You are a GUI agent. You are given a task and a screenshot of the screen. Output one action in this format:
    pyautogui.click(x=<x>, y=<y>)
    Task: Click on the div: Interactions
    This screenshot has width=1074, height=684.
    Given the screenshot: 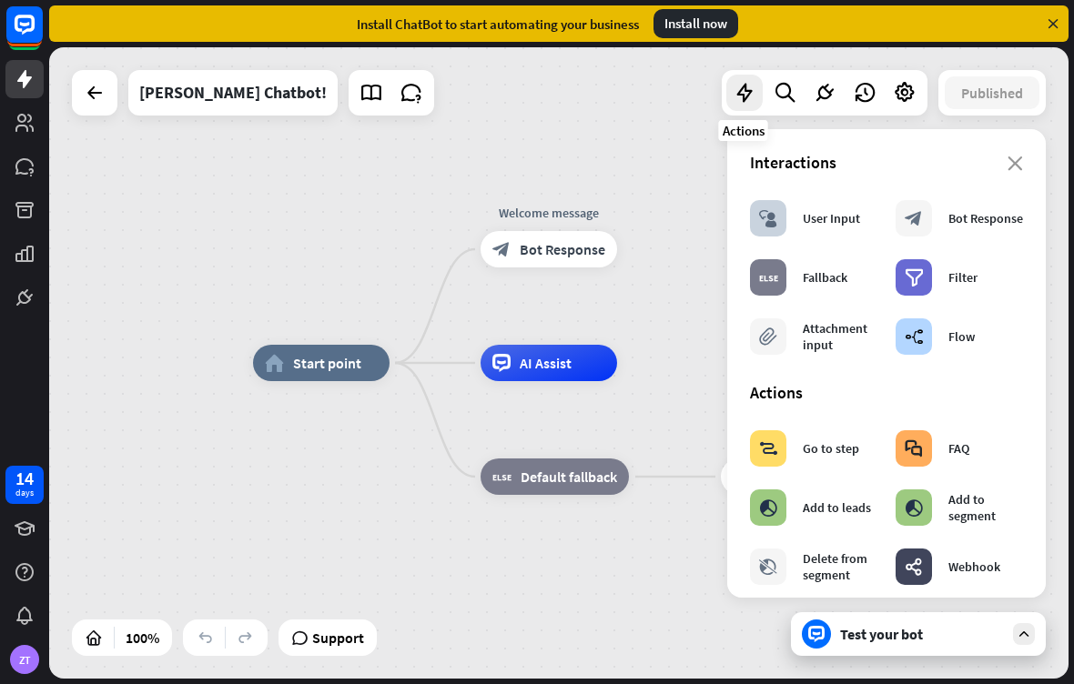 What is the action you would take?
    pyautogui.click(x=886, y=162)
    